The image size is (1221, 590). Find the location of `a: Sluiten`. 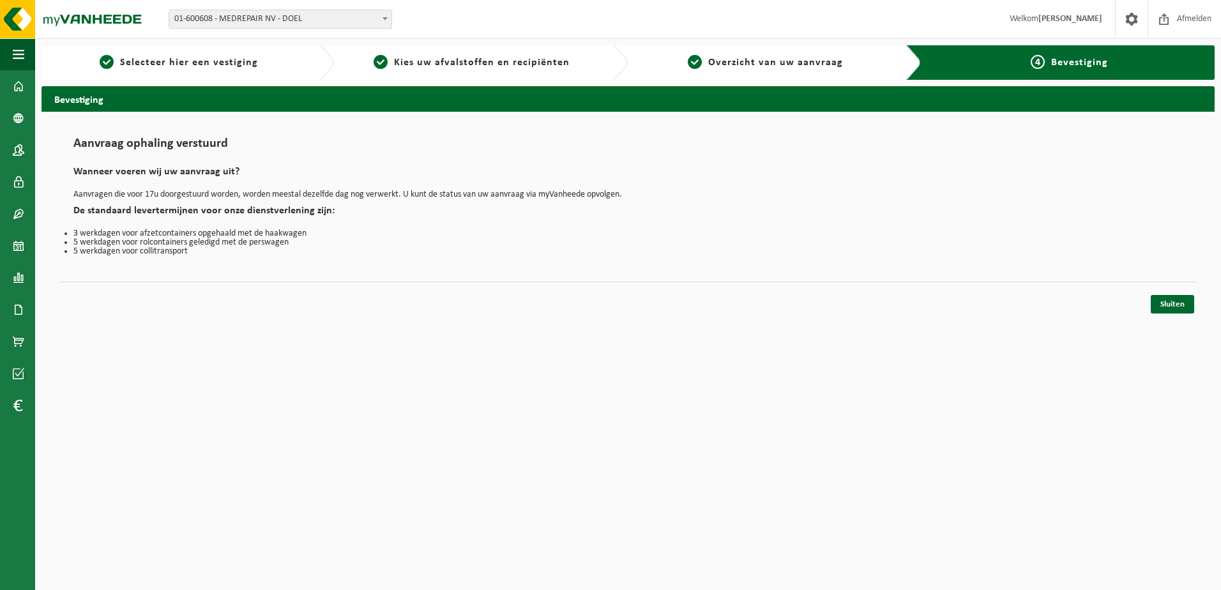

a: Sluiten is located at coordinates (1172, 304).